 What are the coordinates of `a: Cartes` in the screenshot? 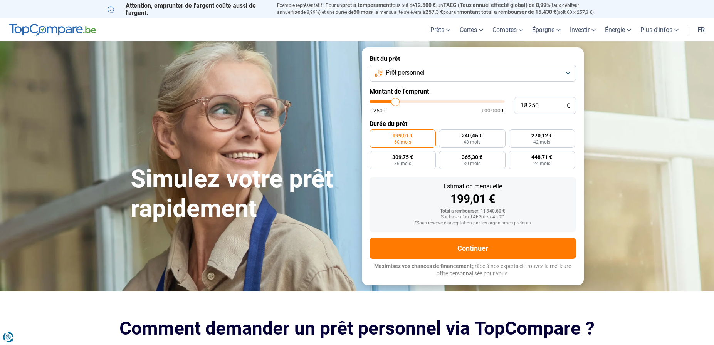 It's located at (471, 30).